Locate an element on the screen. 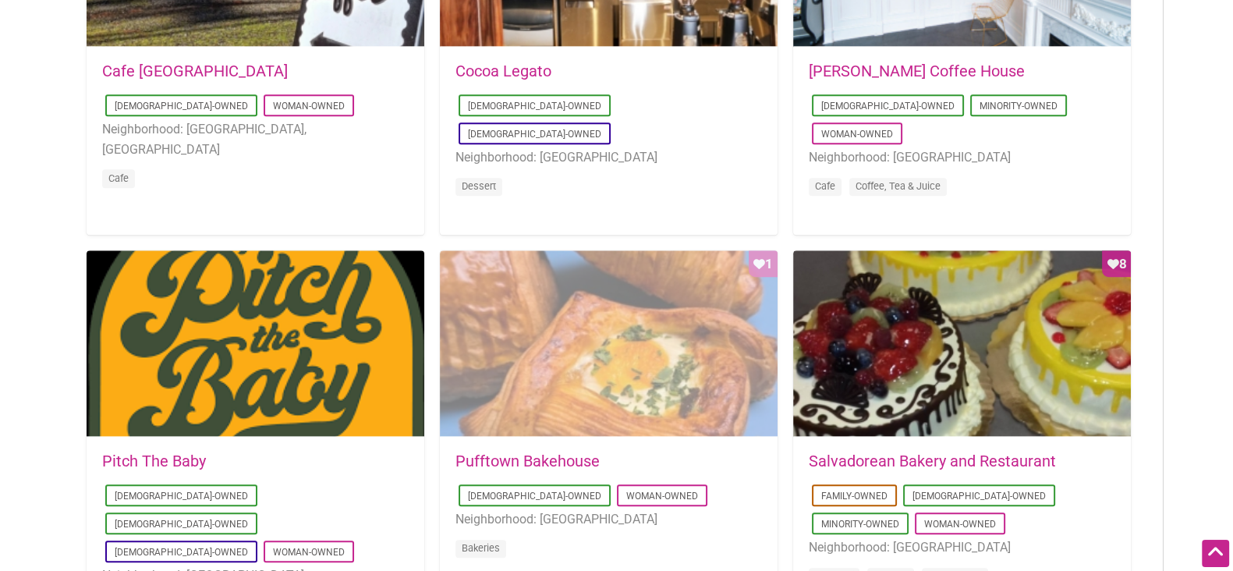  a: Cocoa Legato is located at coordinates (503, 71).